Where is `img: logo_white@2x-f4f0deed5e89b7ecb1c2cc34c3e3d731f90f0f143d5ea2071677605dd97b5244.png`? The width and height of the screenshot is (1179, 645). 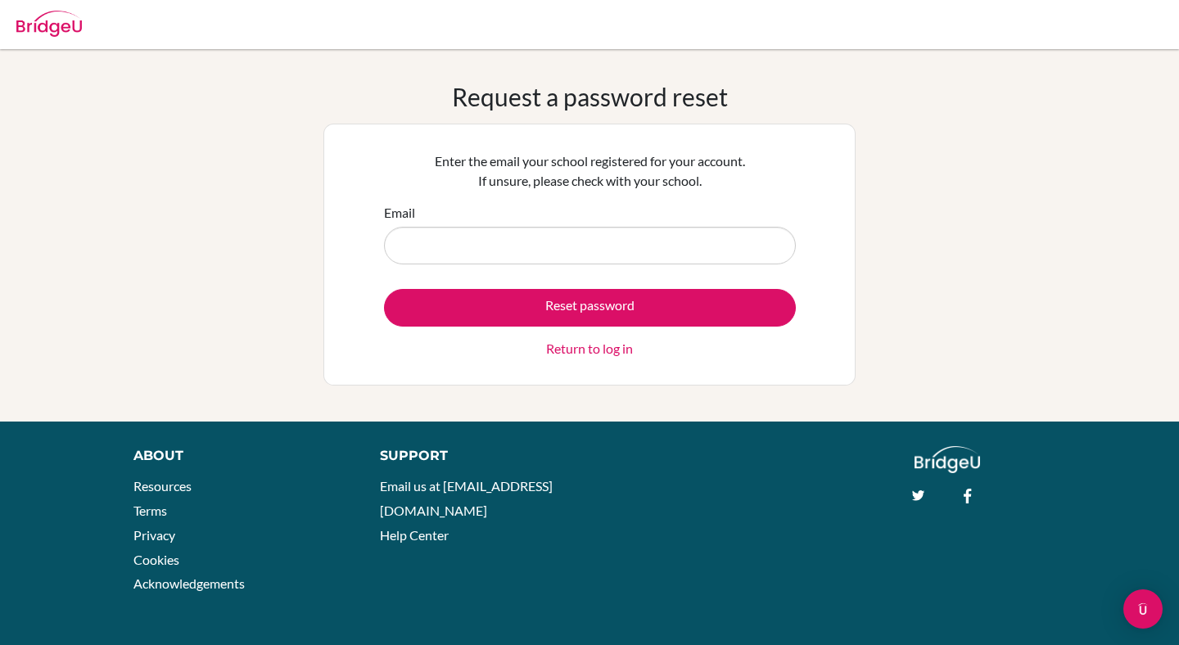 img: logo_white@2x-f4f0deed5e89b7ecb1c2cc34c3e3d731f90f0f143d5ea2071677605dd97b5244.png is located at coordinates (947, 459).